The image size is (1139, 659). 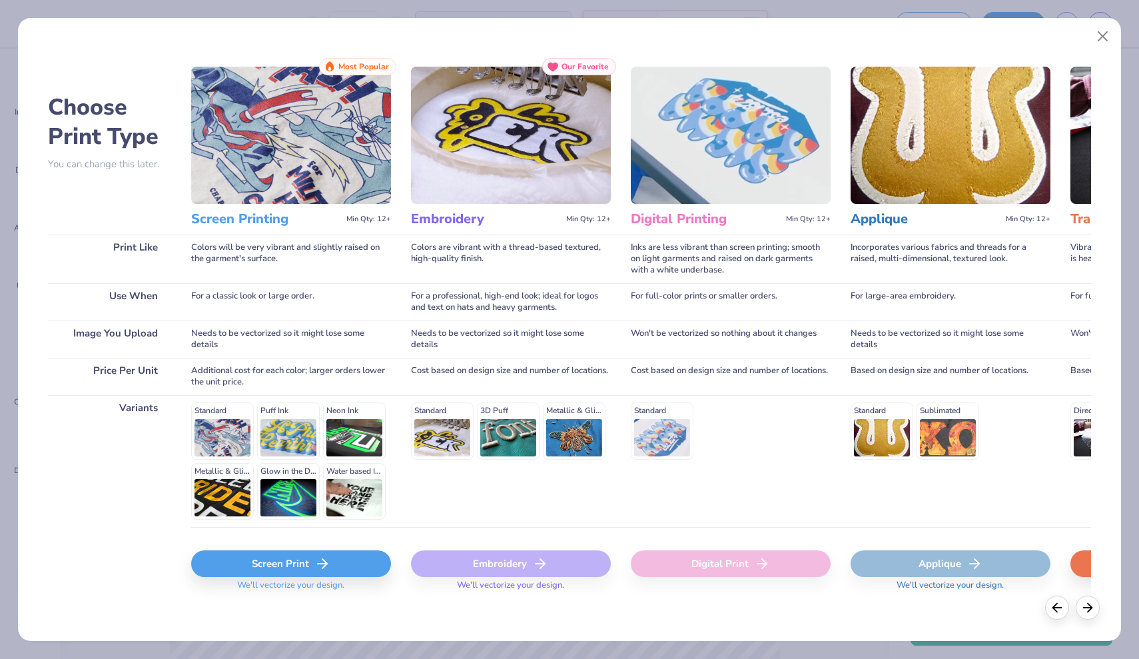 What do you see at coordinates (266, 219) in the screenshot?
I see `h3: Screen Printing` at bounding box center [266, 219].